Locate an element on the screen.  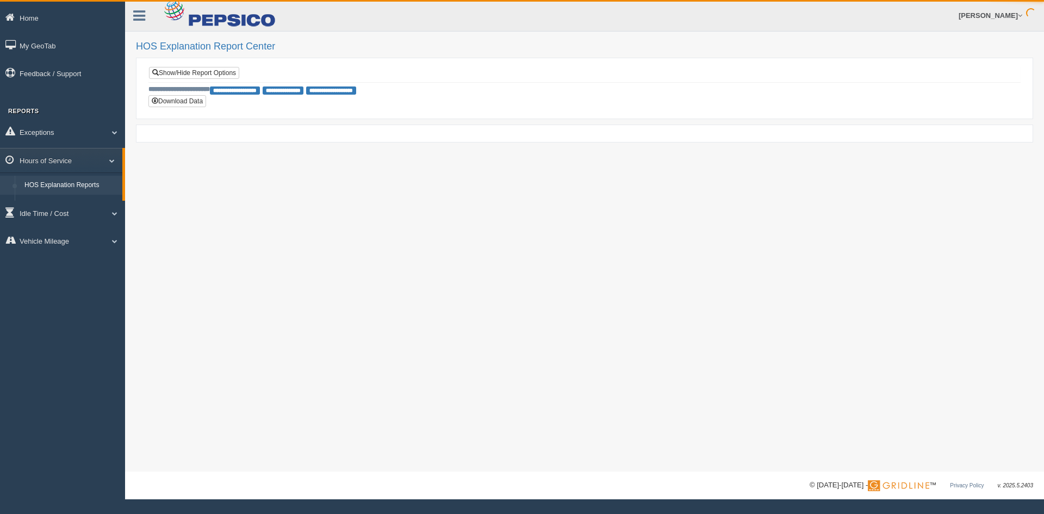
button: Download Data is located at coordinates (177, 101).